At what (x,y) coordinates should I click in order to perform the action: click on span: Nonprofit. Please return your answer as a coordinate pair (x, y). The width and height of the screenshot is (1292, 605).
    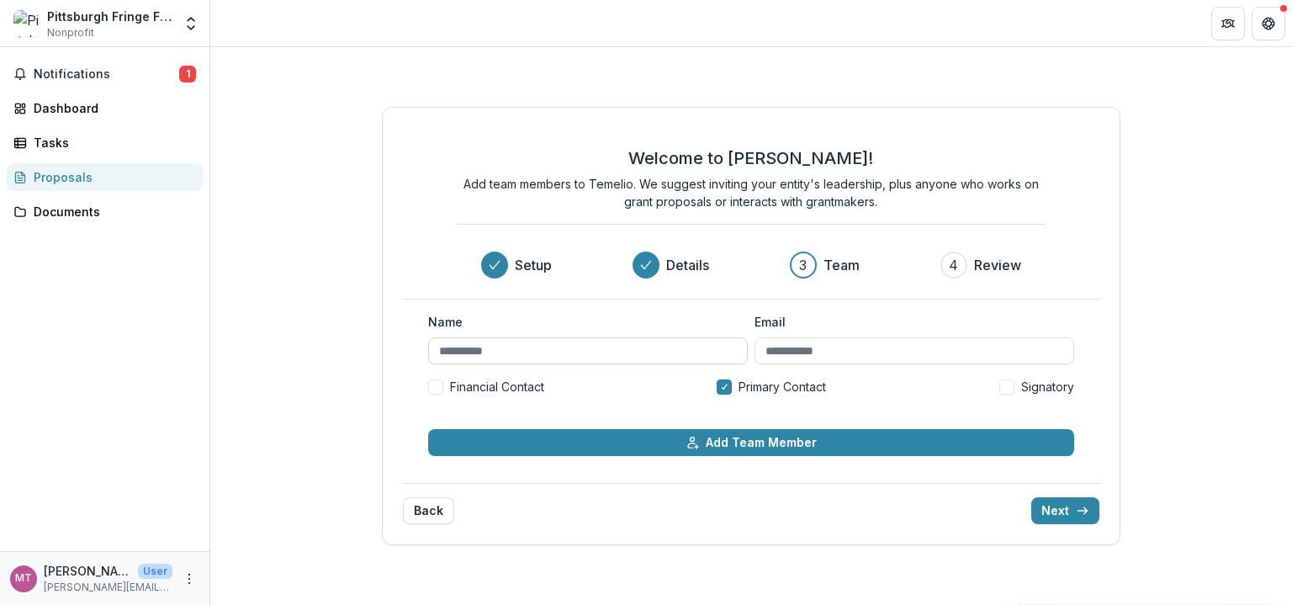
    Looking at the image, I should click on (71, 33).